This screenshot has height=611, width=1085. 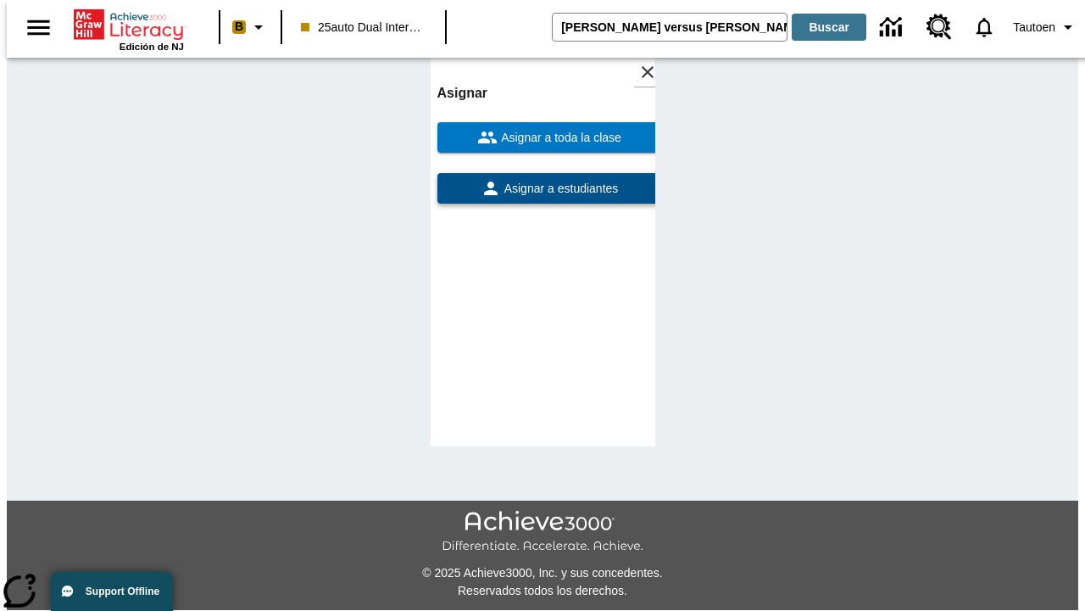 I want to click on span: Tautoen, so click(x=1035, y=27).